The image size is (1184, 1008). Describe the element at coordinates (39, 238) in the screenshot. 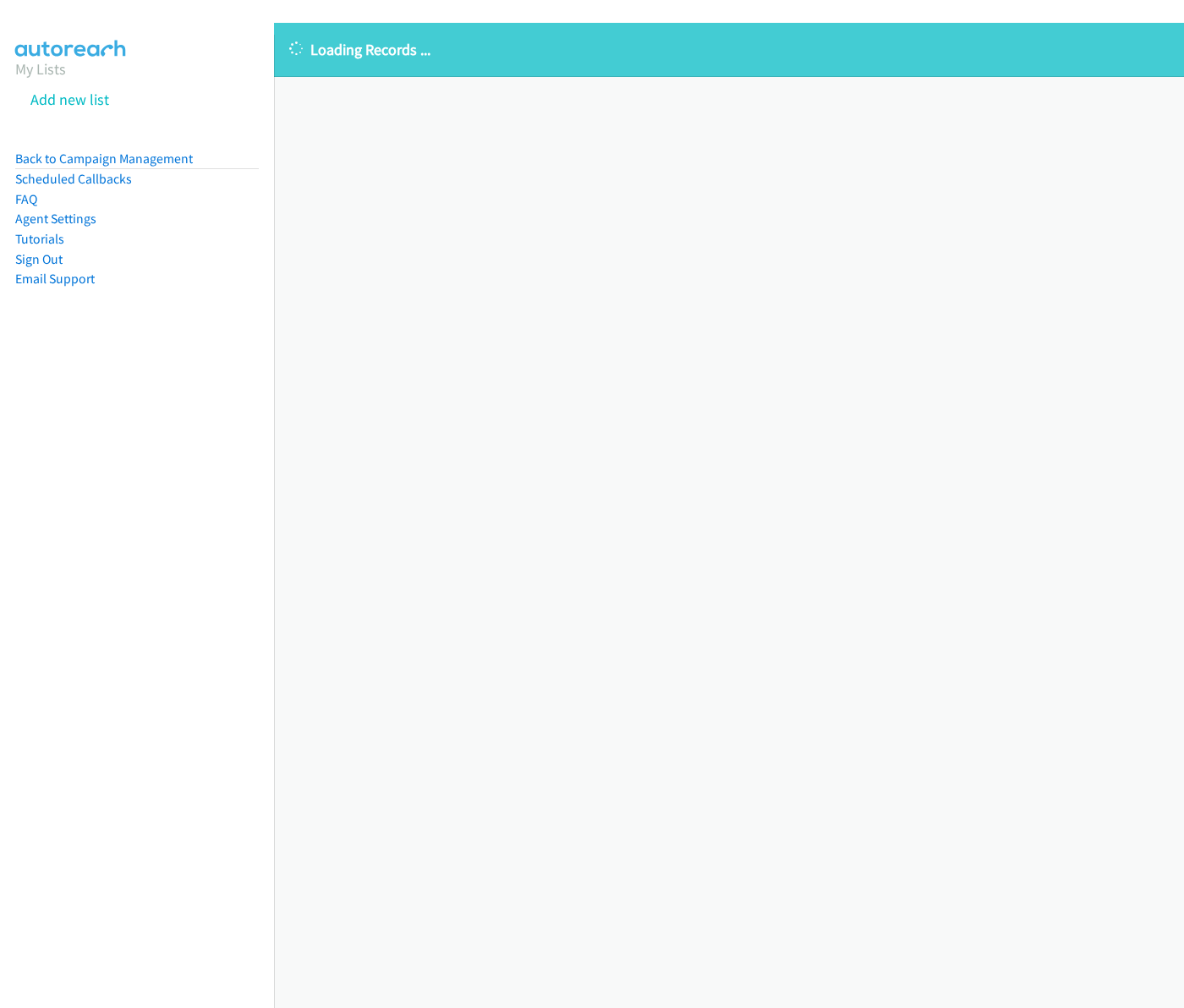

I see `a: Tutorials` at that location.